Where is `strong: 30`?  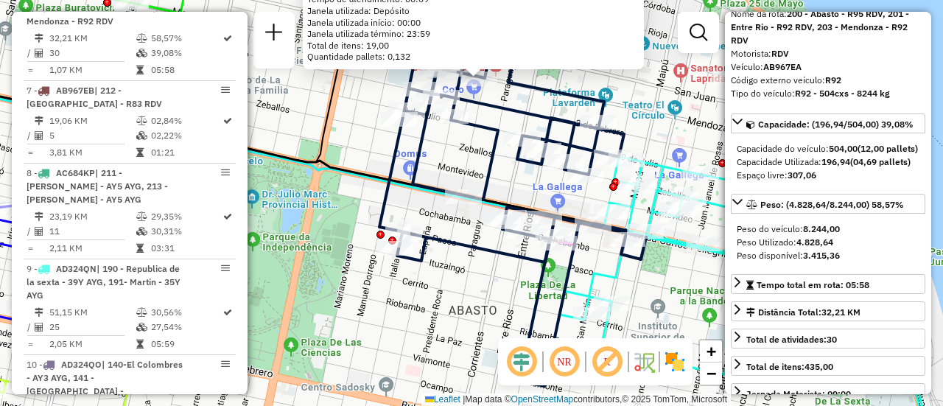
strong: 30 is located at coordinates (832, 339).